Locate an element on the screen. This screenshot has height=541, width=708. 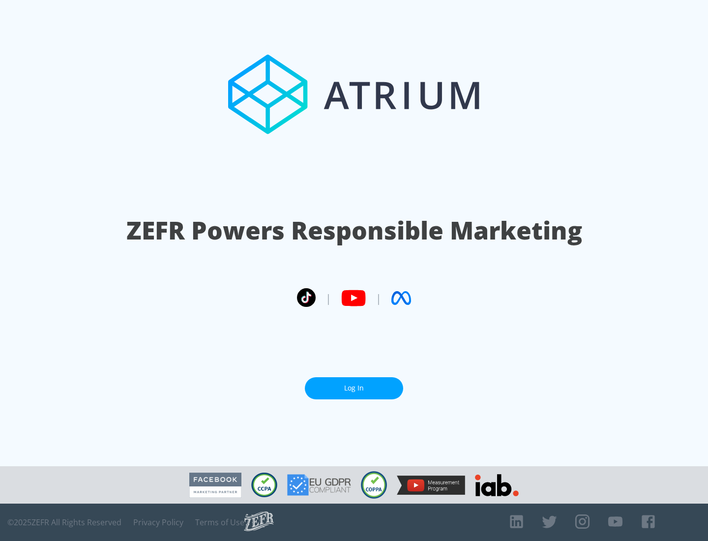
a: Log In is located at coordinates (354, 388).